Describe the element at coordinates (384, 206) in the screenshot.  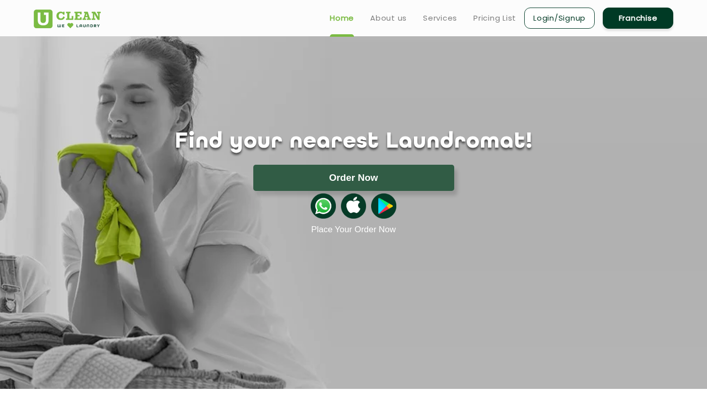
I see `img: playstoreicon.png` at that location.